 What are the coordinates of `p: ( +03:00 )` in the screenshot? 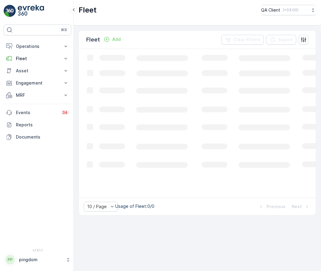 It's located at (290, 10).